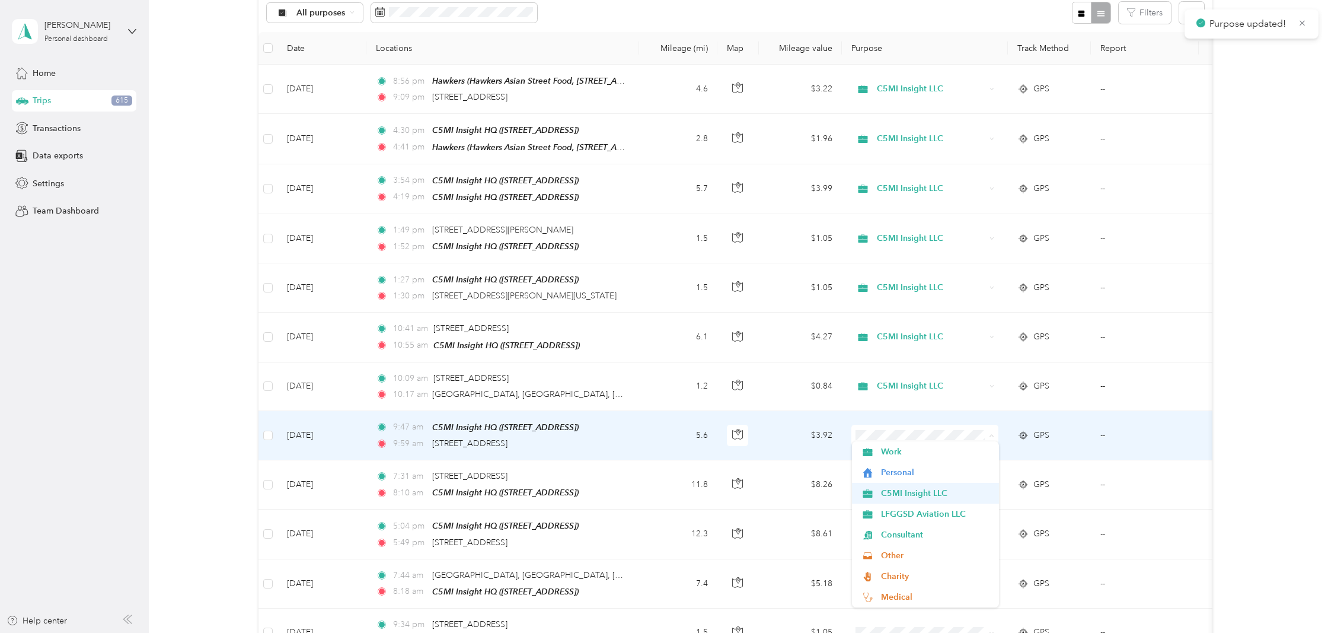 The height and width of the screenshot is (633, 1328). Describe the element at coordinates (678, 435) in the screenshot. I see `td: 5.6` at that location.